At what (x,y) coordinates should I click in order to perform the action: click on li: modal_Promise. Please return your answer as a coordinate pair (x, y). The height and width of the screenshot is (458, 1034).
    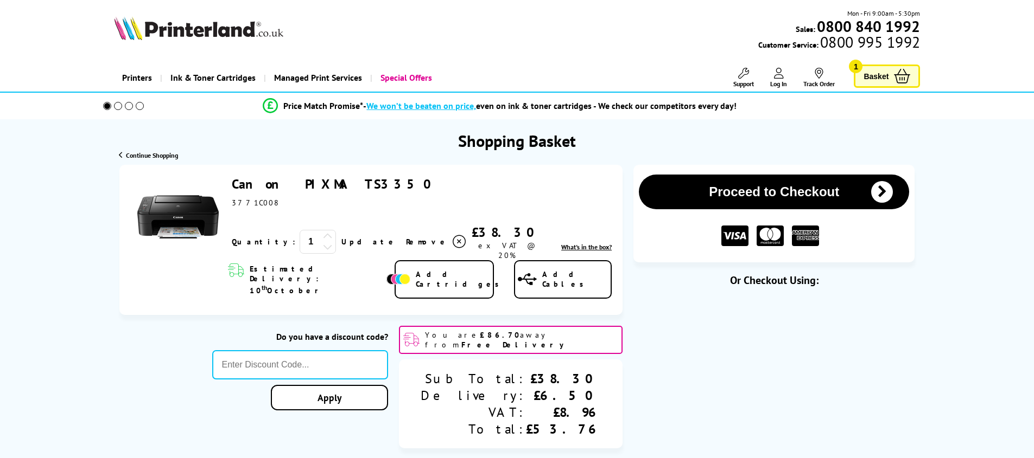
    Looking at the image, I should click on (500, 106).